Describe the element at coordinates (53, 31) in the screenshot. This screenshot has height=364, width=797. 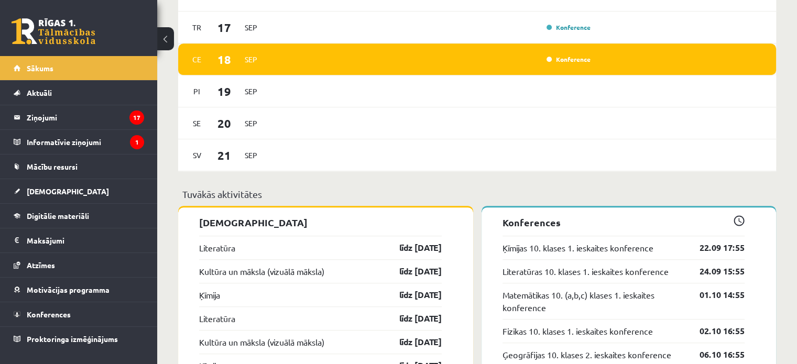
I see `a: Rīgas 1. Tālmācības vidusskola` at that location.